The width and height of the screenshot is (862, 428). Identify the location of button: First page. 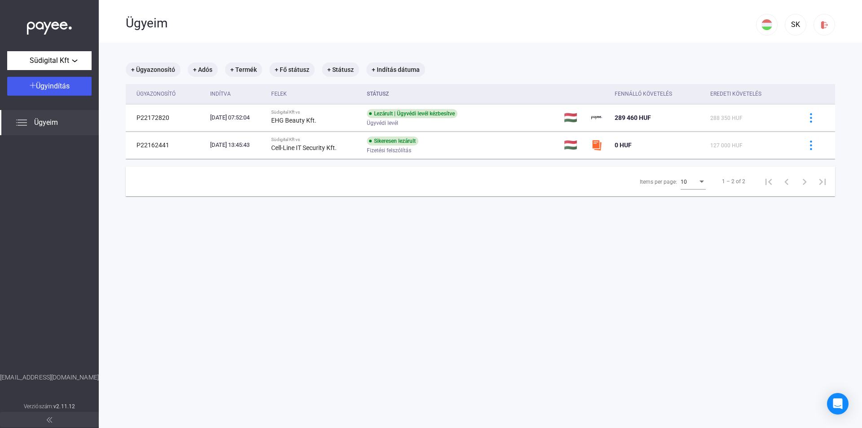
(769, 181).